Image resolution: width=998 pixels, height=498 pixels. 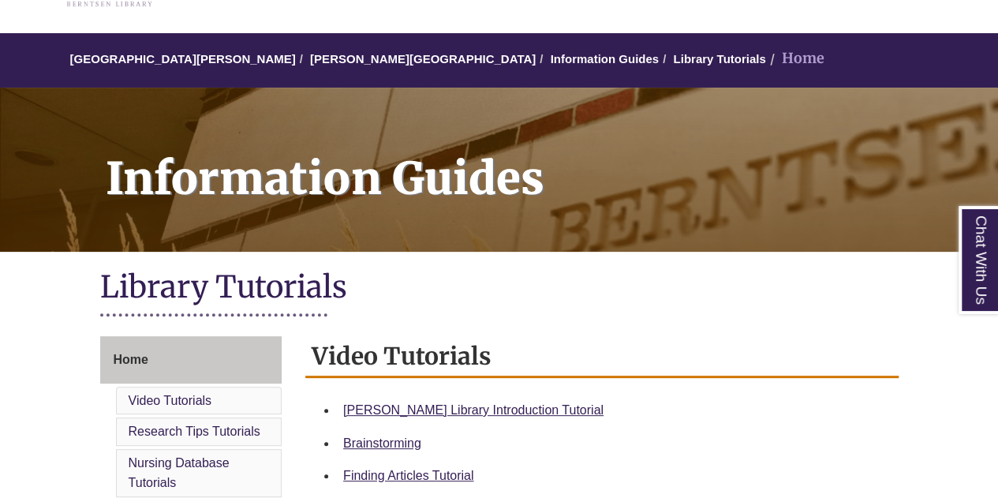 I want to click on a: Brainstorming, so click(x=382, y=442).